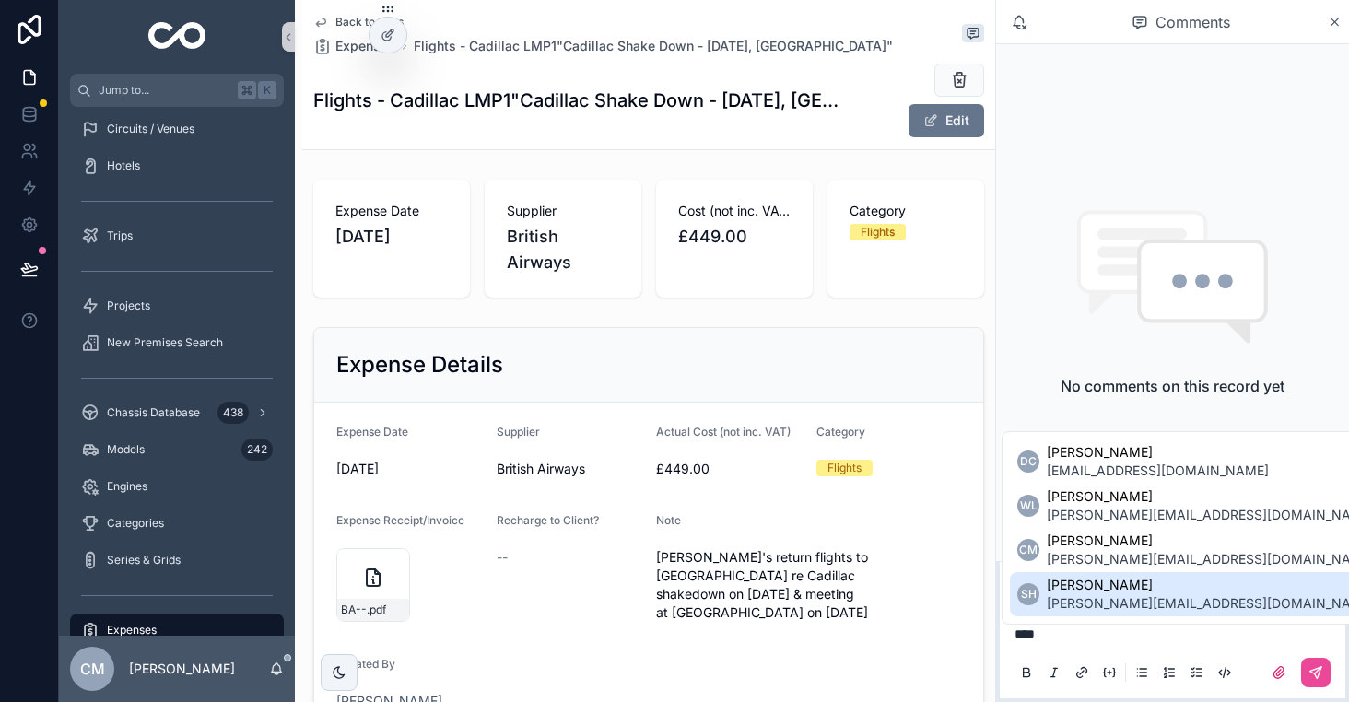 Image resolution: width=1349 pixels, height=702 pixels. What do you see at coordinates (177, 450) in the screenshot?
I see `a: Models242` at bounding box center [177, 450].